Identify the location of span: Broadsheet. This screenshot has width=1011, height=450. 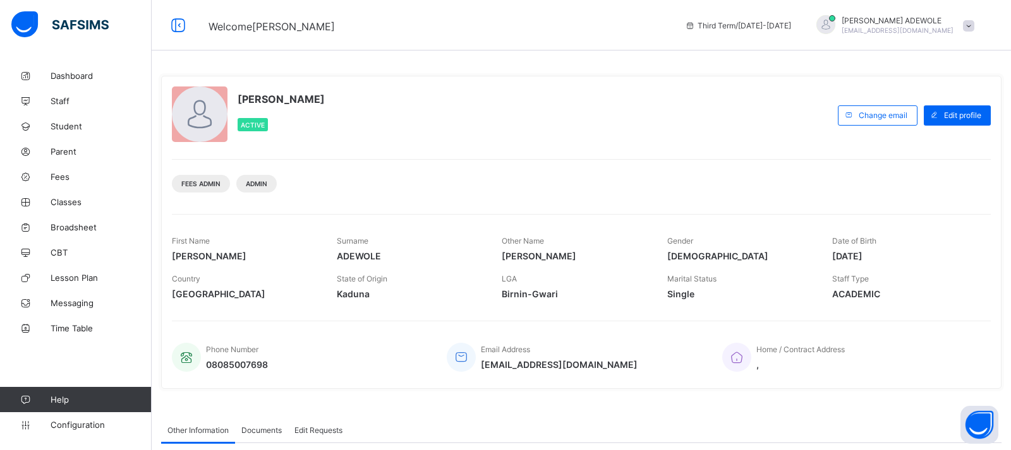
(101, 227).